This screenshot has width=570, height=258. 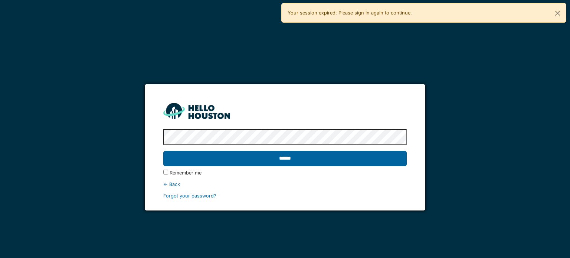 What do you see at coordinates (186, 173) in the screenshot?
I see `label: Remember me` at bounding box center [186, 173].